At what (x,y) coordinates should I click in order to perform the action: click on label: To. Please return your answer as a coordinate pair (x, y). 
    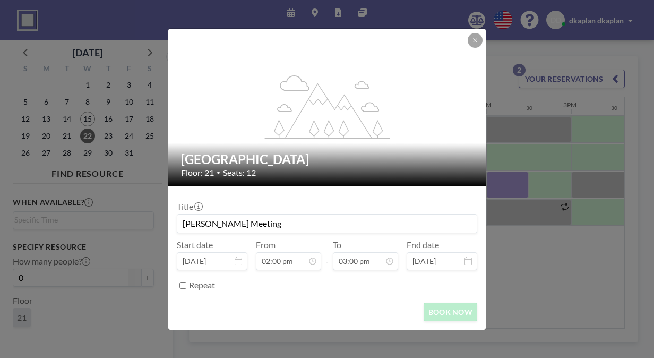
    Looking at the image, I should click on (337, 245).